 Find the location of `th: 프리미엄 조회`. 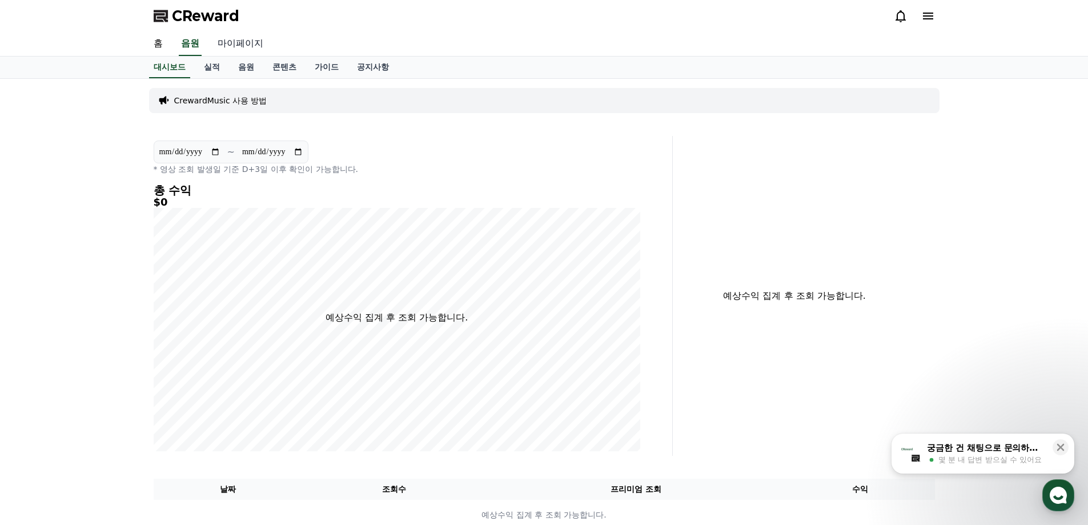

th: 프리미엄 조회 is located at coordinates (636, 489).